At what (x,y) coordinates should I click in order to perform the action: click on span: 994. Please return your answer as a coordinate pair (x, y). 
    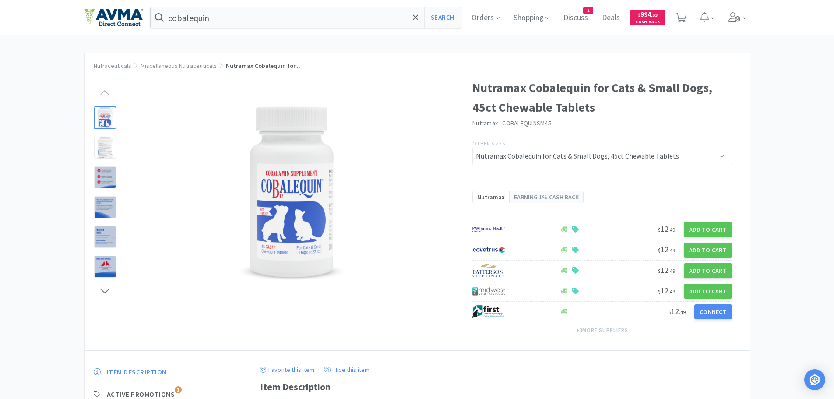
    Looking at the image, I should click on (648, 14).